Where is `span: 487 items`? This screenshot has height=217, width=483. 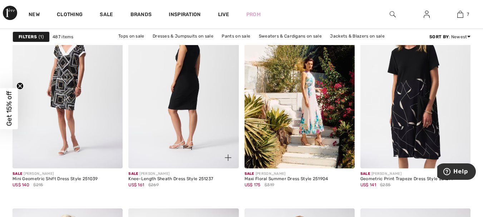 span: 487 items is located at coordinates (63, 37).